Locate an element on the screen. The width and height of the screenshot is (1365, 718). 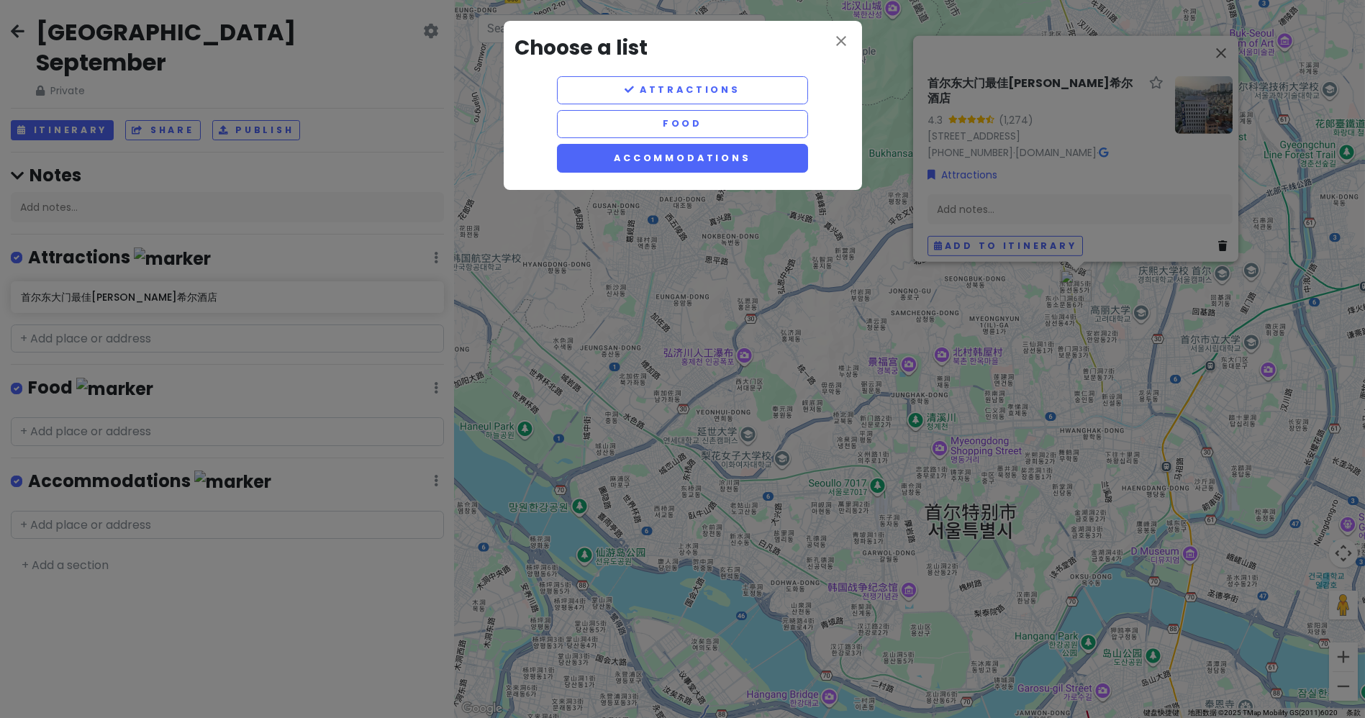
button: Food is located at coordinates (683, 124).